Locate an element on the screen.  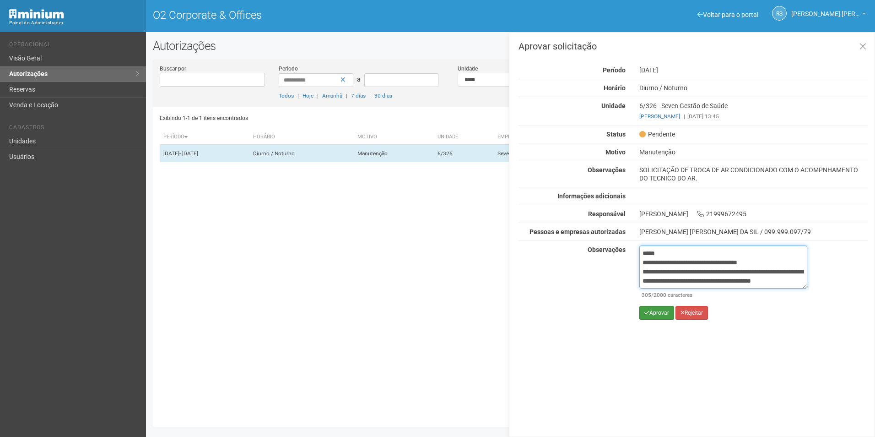
div: /2000 caracteres is located at coordinates (723, 295).